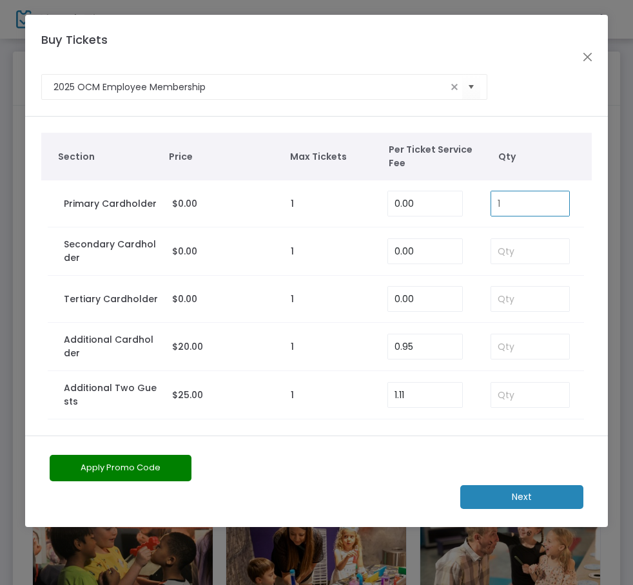  I want to click on span: $25.00, so click(188, 395).